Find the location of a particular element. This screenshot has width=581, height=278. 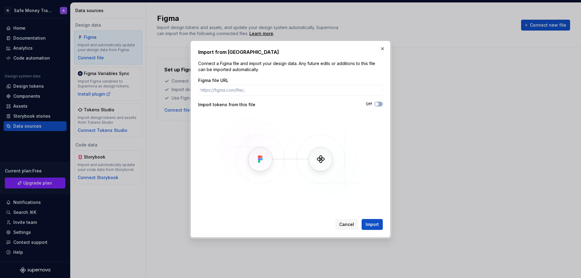

button: Import is located at coordinates (372, 224).